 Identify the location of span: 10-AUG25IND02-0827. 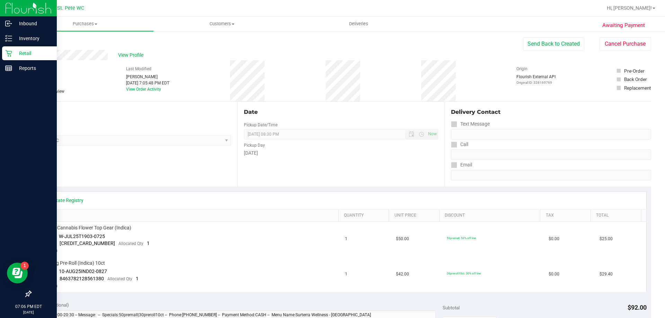
(83, 272).